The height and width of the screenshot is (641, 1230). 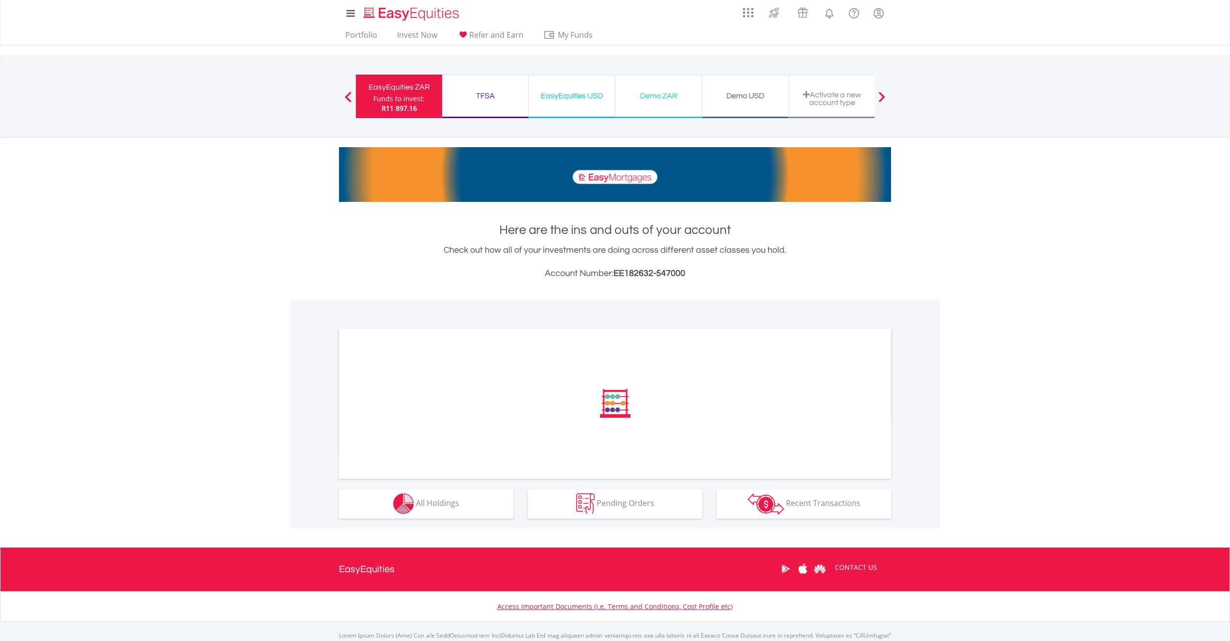 What do you see at coordinates (399, 87) in the screenshot?
I see `div: EasyEquities ZAR` at bounding box center [399, 87].